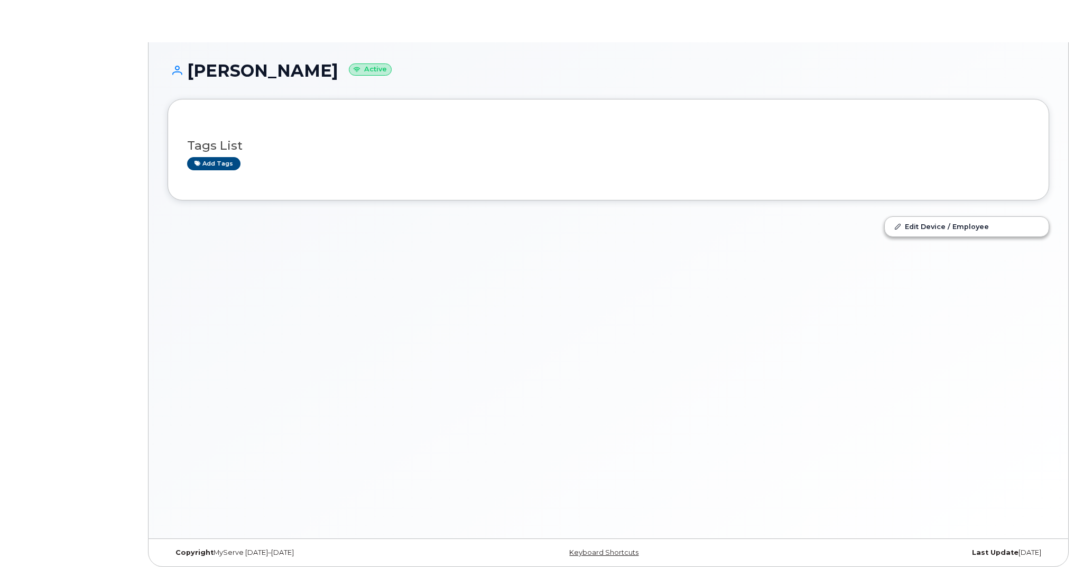 The width and height of the screenshot is (1074, 567). What do you see at coordinates (214, 163) in the screenshot?
I see `a: Add tags` at bounding box center [214, 163].